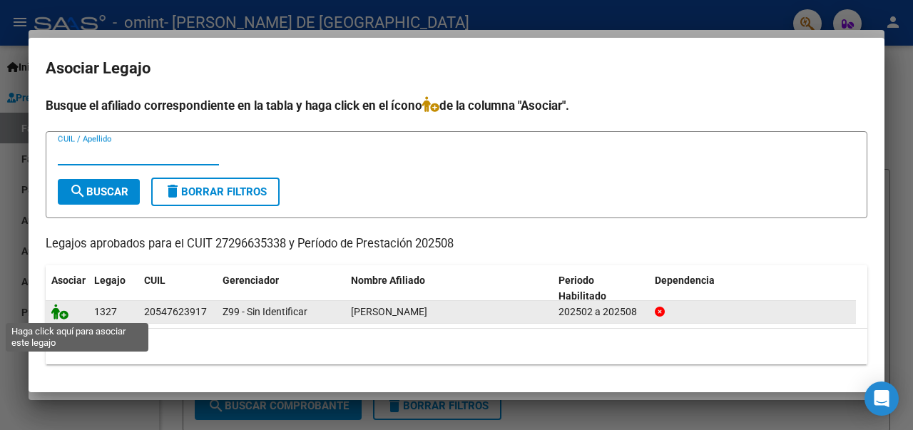  What do you see at coordinates (68, 280) in the screenshot?
I see `span: Asociar` at bounding box center [68, 280].